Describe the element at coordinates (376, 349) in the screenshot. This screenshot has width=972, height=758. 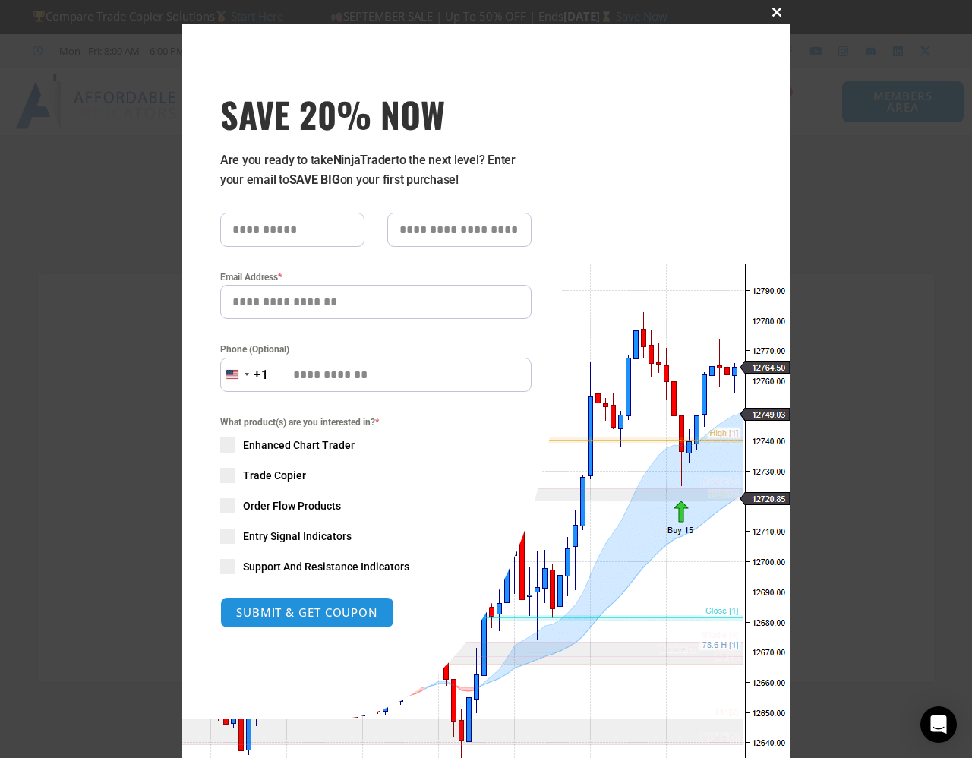
I see `label: Phone (Optional)` at that location.